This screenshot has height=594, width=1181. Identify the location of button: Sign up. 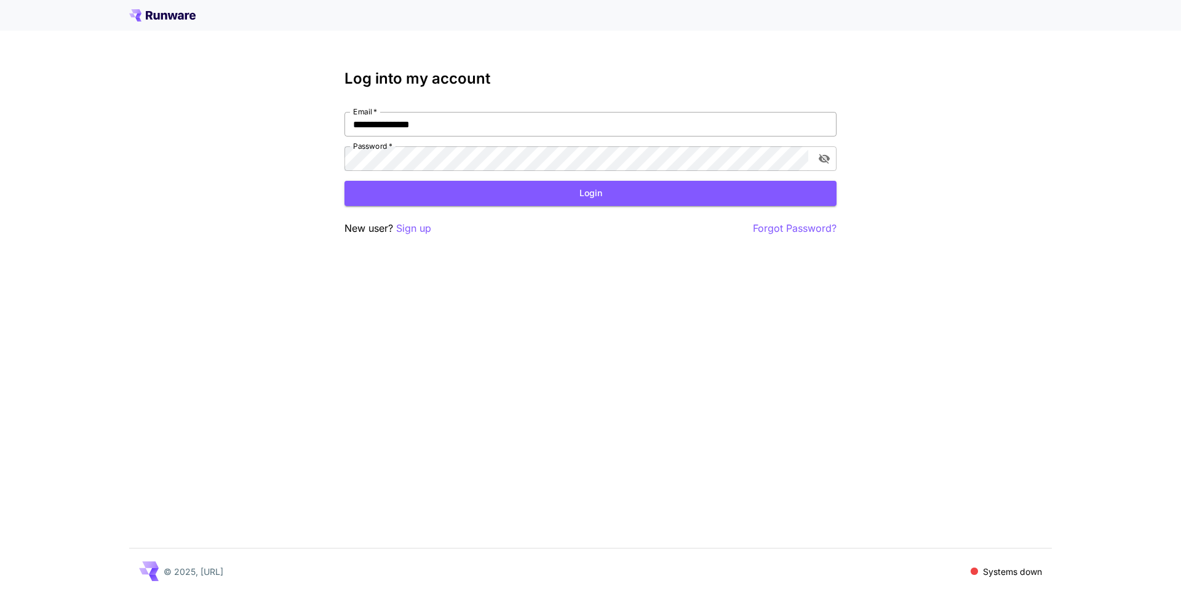
(413, 228).